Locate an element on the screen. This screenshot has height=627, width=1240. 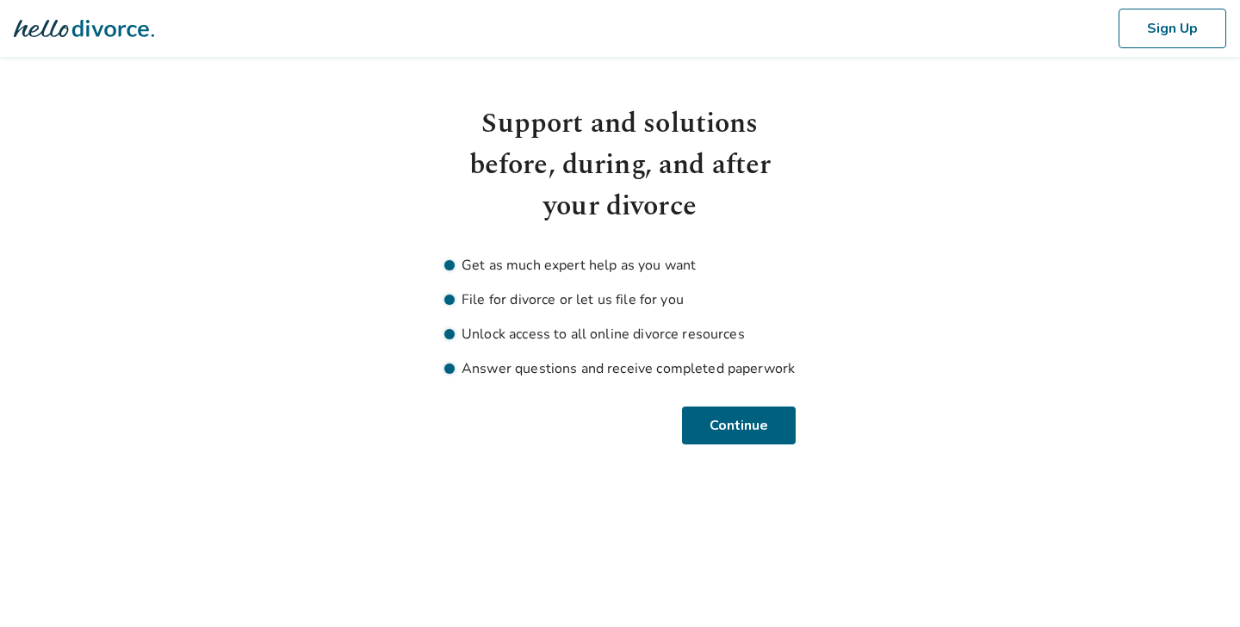
button: Continue is located at coordinates (740, 425).